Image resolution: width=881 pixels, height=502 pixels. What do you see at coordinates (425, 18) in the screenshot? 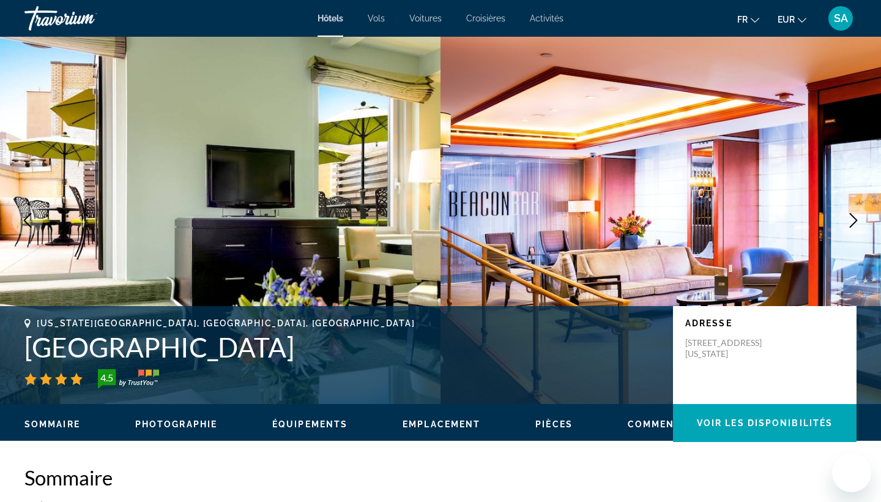
I see `a: Voitures` at bounding box center [425, 18].